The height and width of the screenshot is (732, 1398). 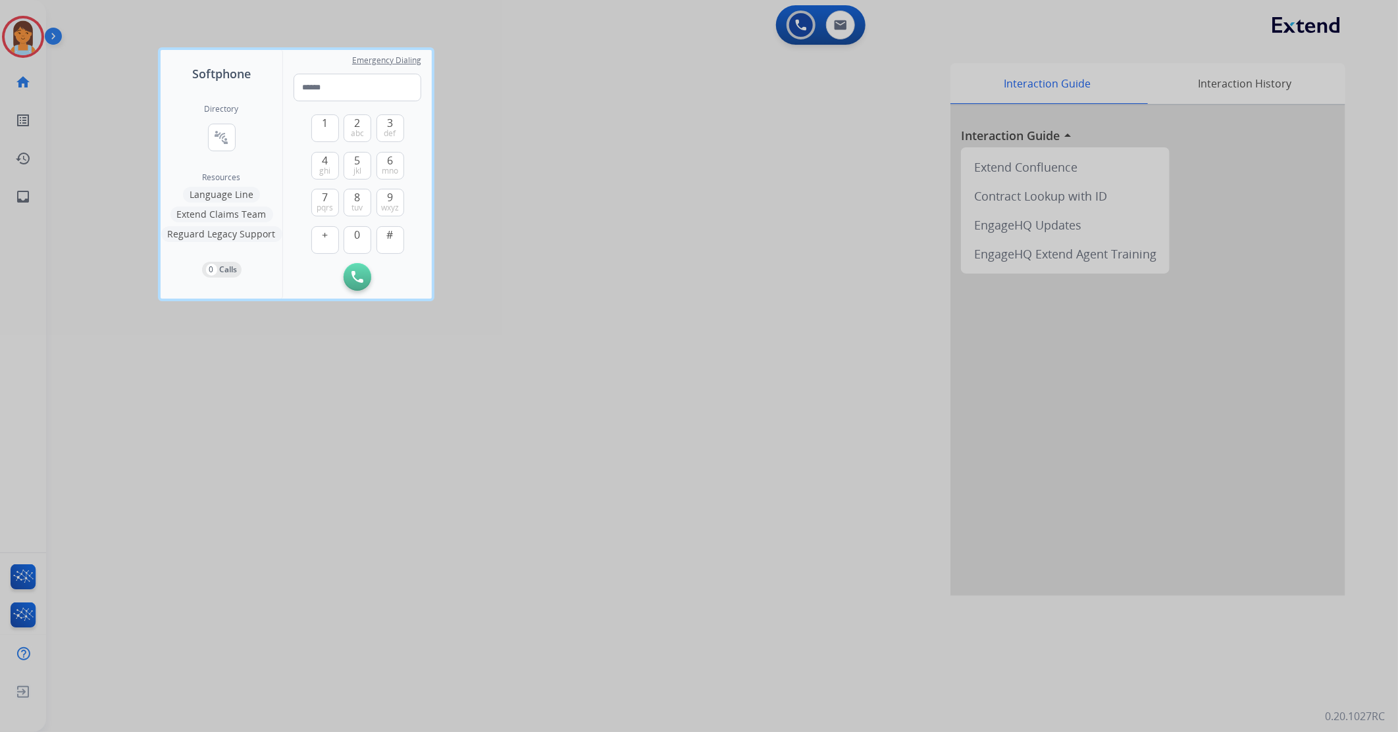 I want to click on span: 6, so click(x=390, y=161).